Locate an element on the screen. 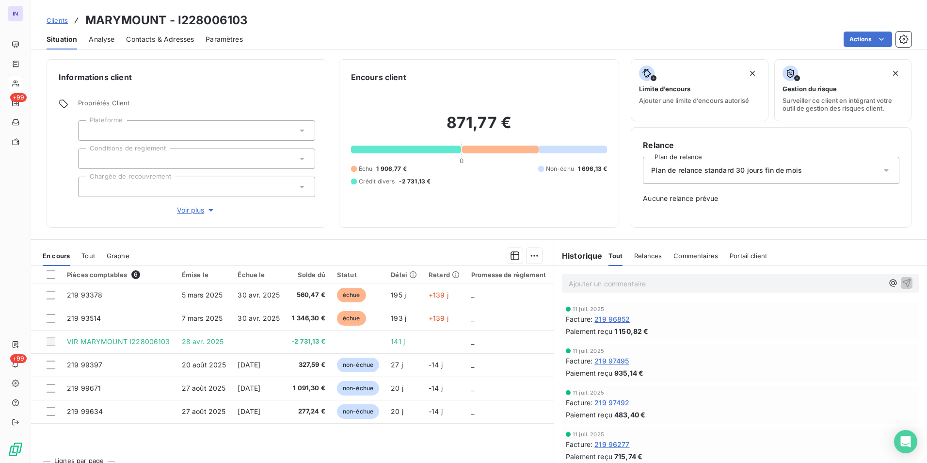 The image size is (927, 463). div: Pièces comptables is located at coordinates (118, 274).